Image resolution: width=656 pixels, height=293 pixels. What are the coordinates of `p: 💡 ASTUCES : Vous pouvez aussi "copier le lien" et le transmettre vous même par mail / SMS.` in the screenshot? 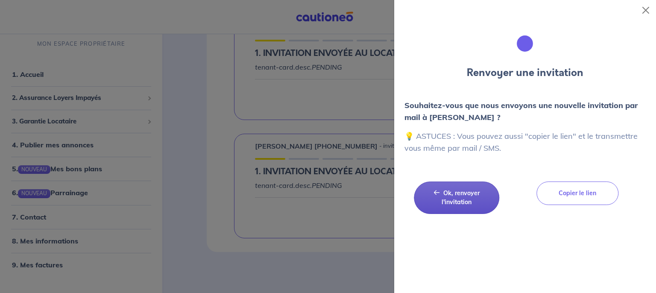 It's located at (525, 142).